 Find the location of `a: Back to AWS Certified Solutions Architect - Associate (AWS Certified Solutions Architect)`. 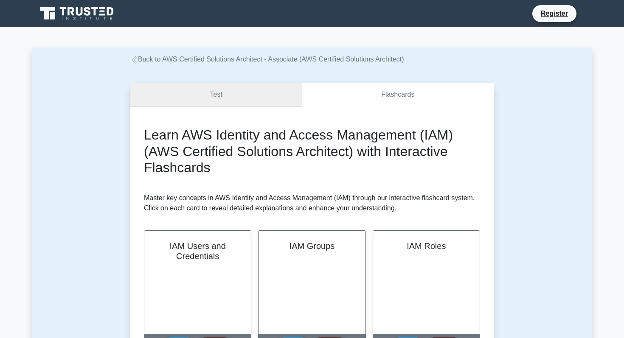

a: Back to AWS Certified Solutions Architect - Associate (AWS Certified Solutions Architect) is located at coordinates (267, 59).